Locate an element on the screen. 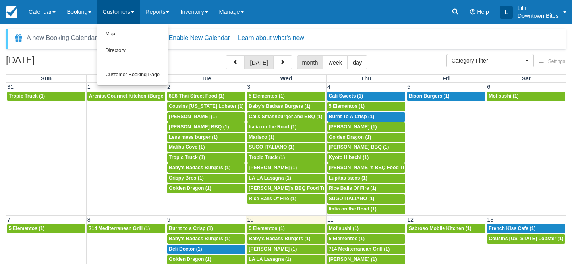 The image size is (572, 264). a: Cal’s Smashburger and BBQ (1) is located at coordinates (286, 117).